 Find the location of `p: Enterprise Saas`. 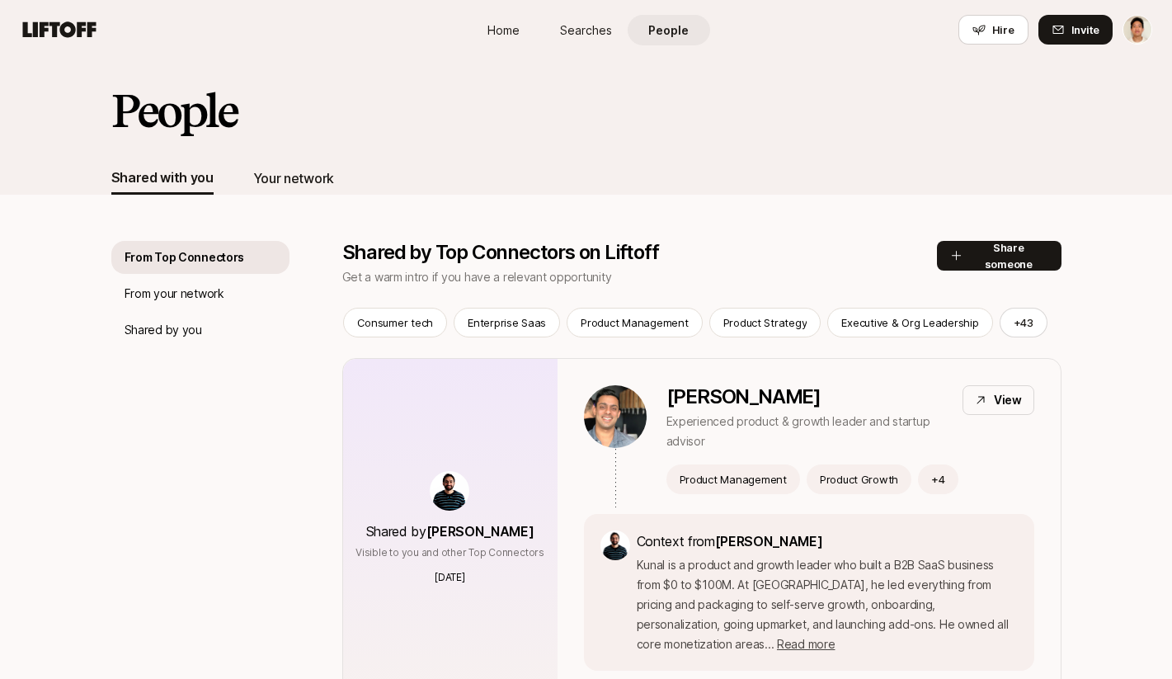

p: Enterprise Saas is located at coordinates (507, 323).